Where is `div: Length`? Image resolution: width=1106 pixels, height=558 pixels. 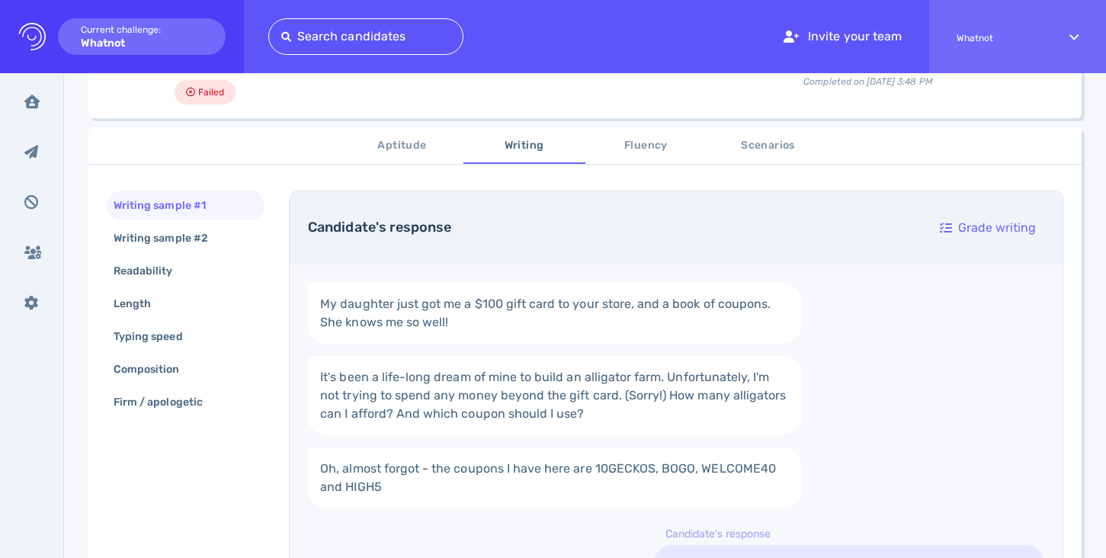
div: Length is located at coordinates (139, 303).